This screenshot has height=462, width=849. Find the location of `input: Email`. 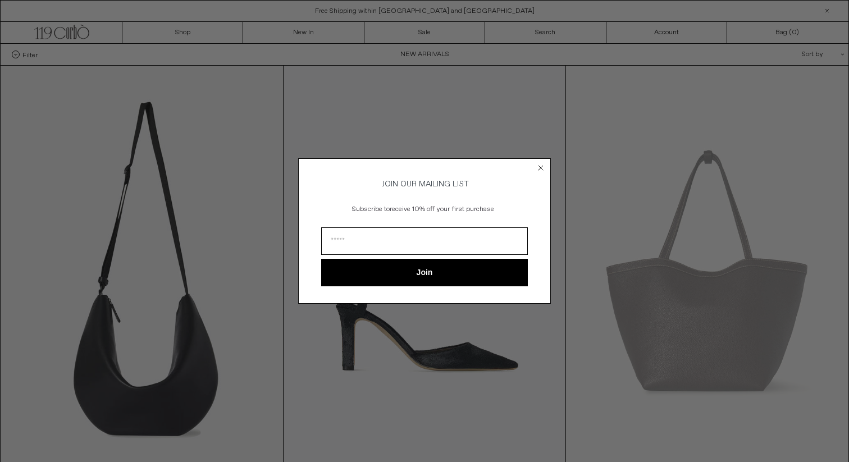

input: Email is located at coordinates (425, 241).